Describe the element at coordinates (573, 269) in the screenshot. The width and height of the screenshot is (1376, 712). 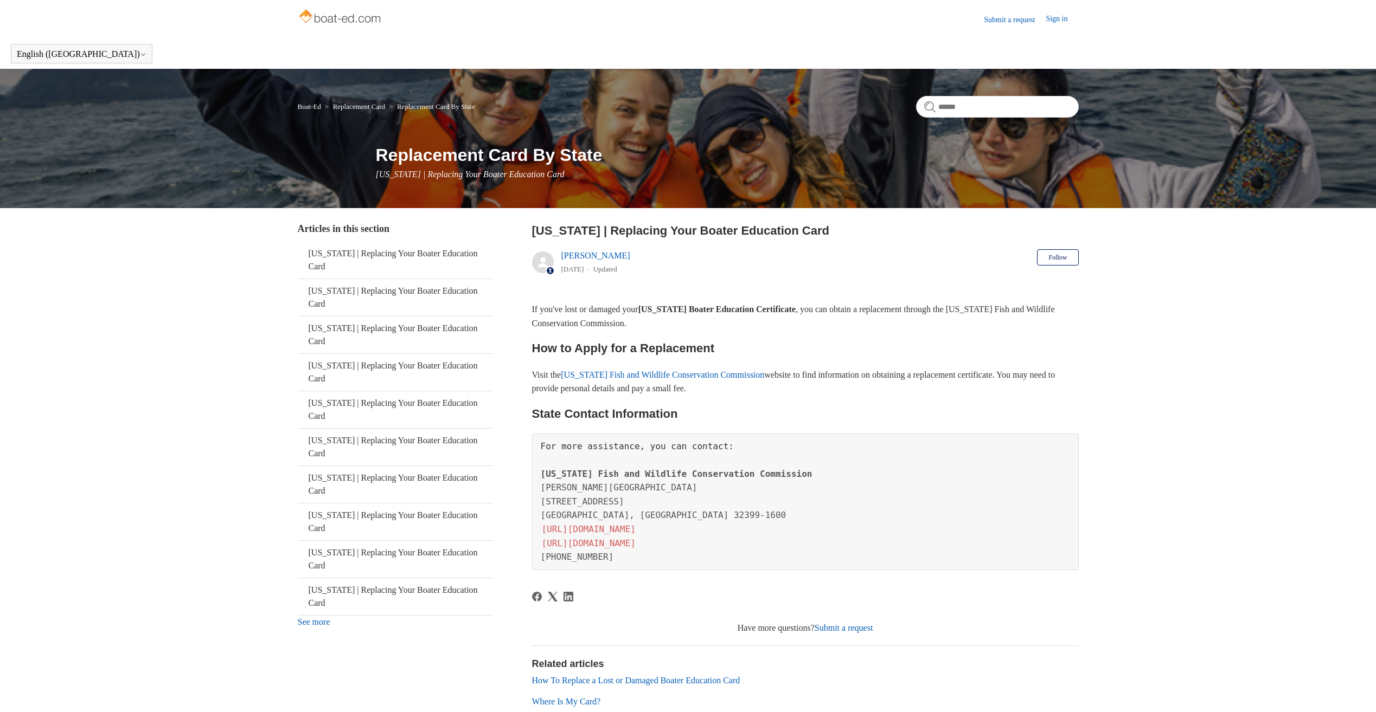
I see `time: 05/23/2024, 10:55` at that location.